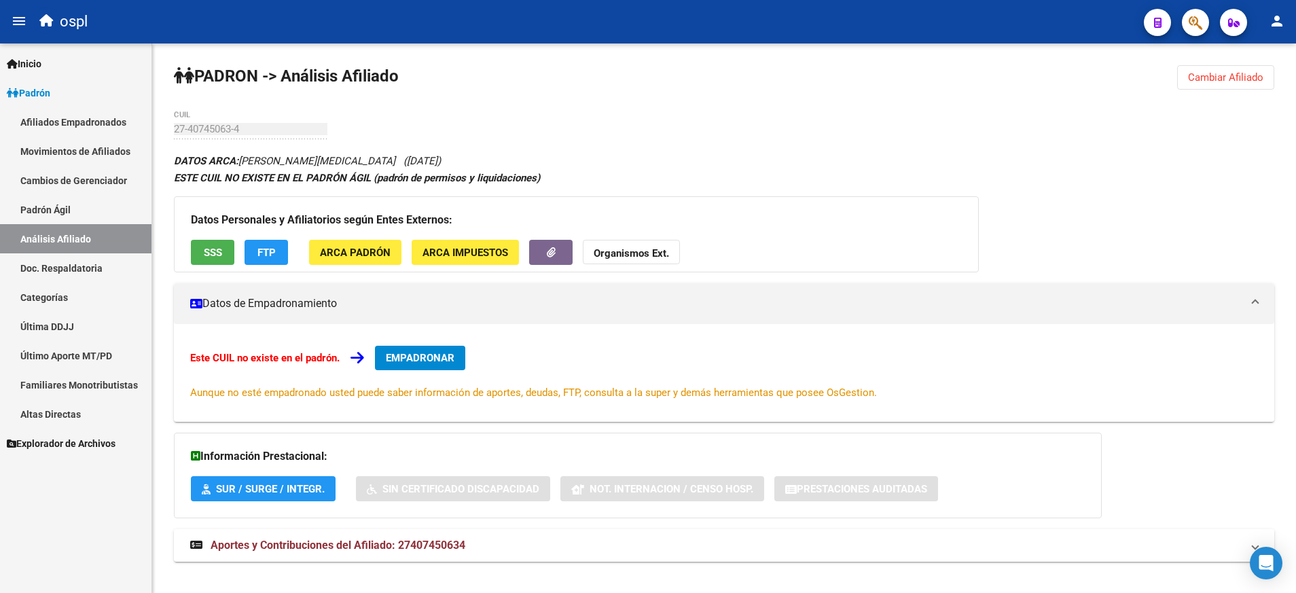  What do you see at coordinates (465, 252) in the screenshot?
I see `button: ARCA Impuestos` at bounding box center [465, 252].